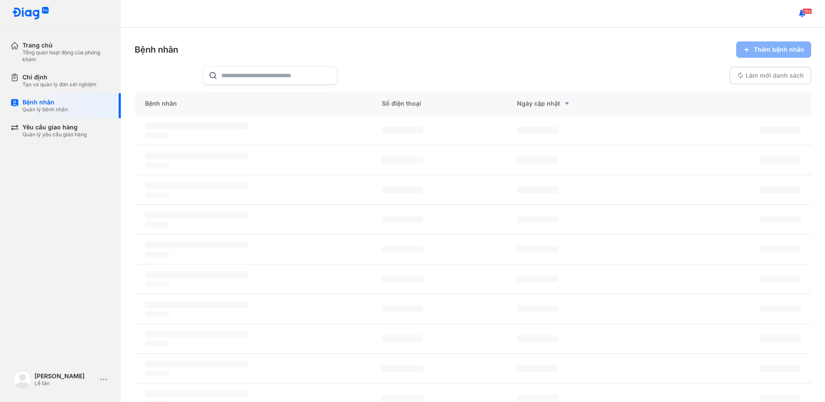  What do you see at coordinates (66, 56) in the screenshot?
I see `div: Tổng quan hoạt động của phòng khám` at bounding box center [66, 56].